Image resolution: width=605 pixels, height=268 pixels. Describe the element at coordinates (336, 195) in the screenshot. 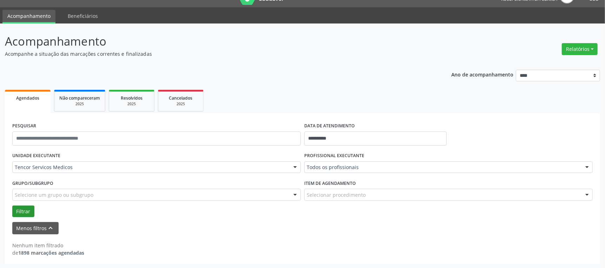

I see `span: Selecionar procedimento` at that location.